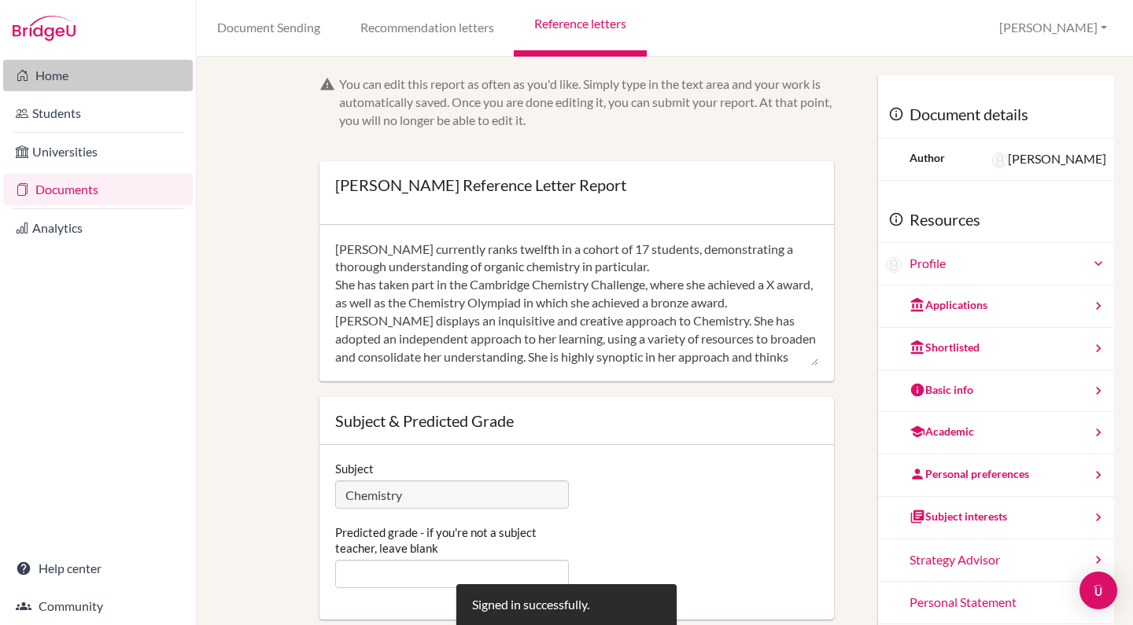 The width and height of the screenshot is (1133, 625). Describe the element at coordinates (996, 603) in the screenshot. I see `div: Personal Statement` at that location.